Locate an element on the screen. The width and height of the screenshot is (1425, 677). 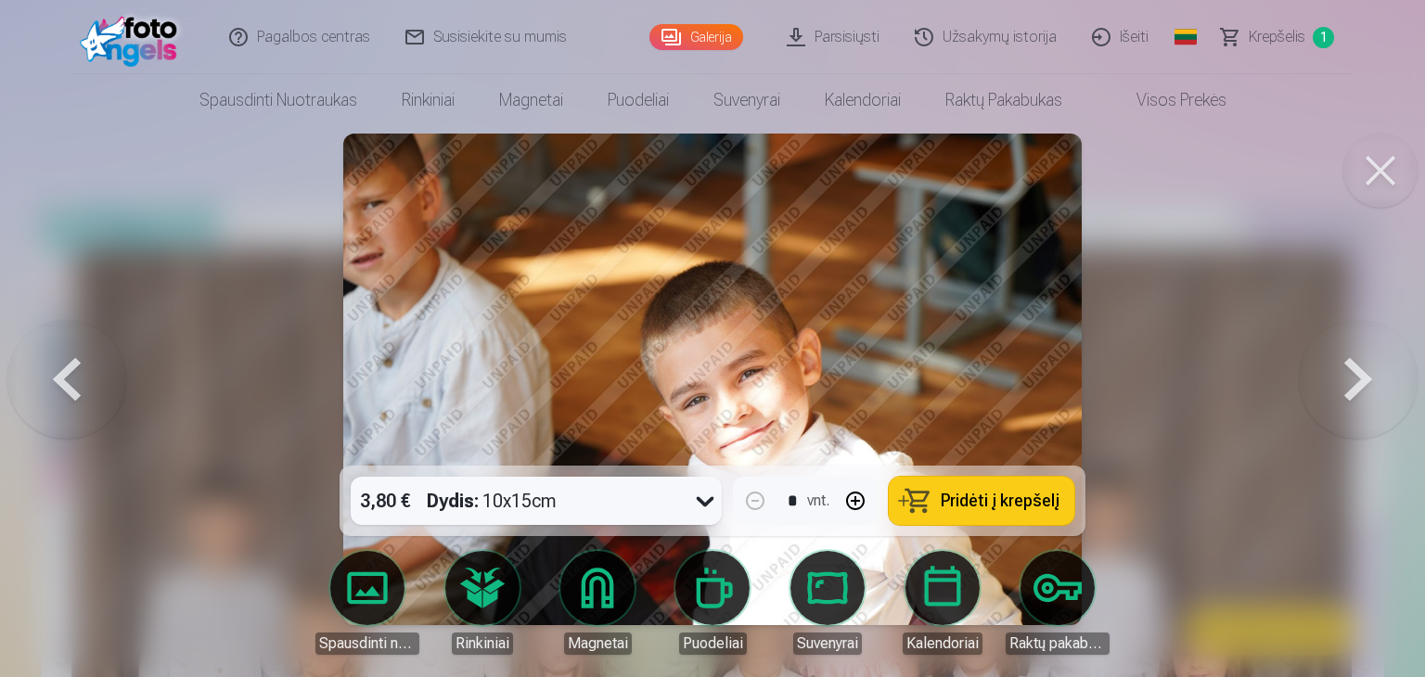
img: /fa2 is located at coordinates (133, 37).